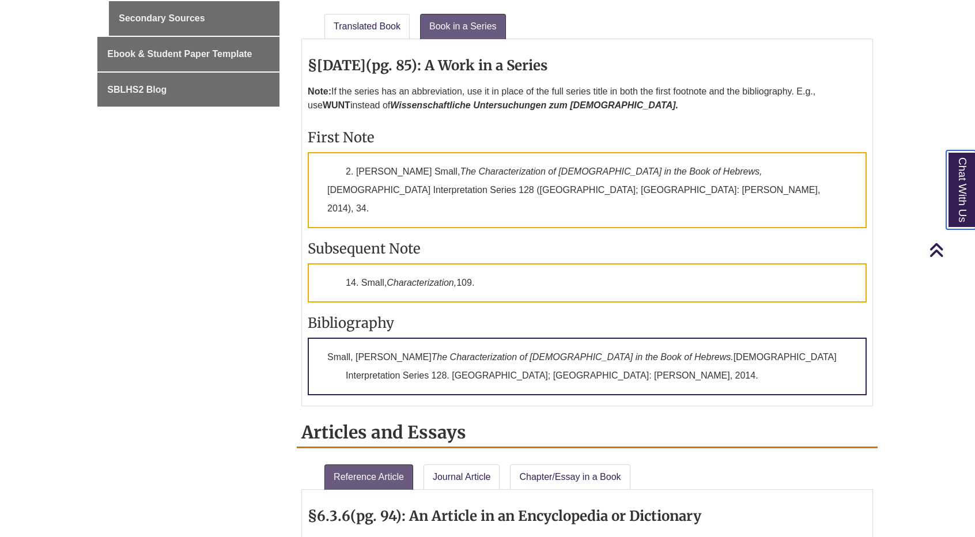 This screenshot has width=975, height=537. Describe the element at coordinates (587, 283) in the screenshot. I see `p: 14. Small, 109.` at that location.